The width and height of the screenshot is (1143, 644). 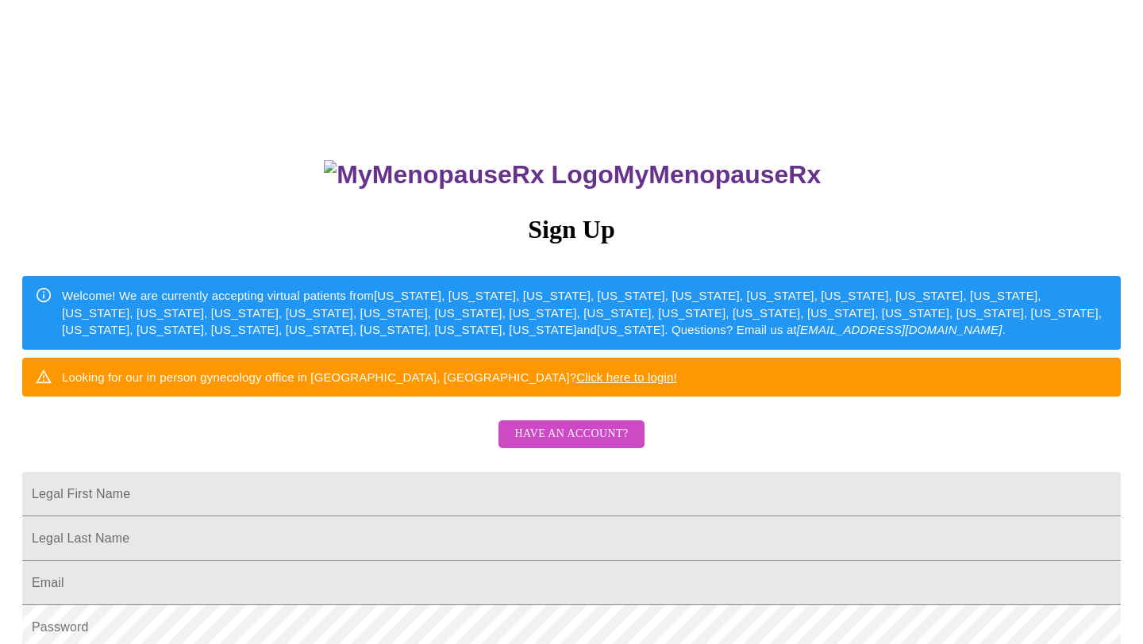 I want to click on h3: Sign Up, so click(x=571, y=229).